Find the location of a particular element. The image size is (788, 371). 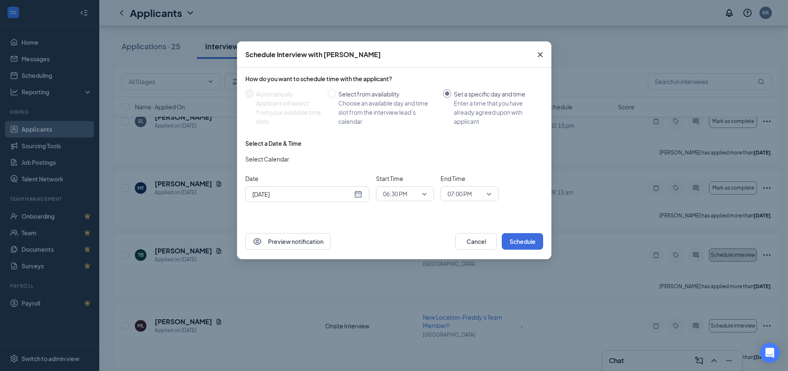

svg: Cross is located at coordinates (540, 55).